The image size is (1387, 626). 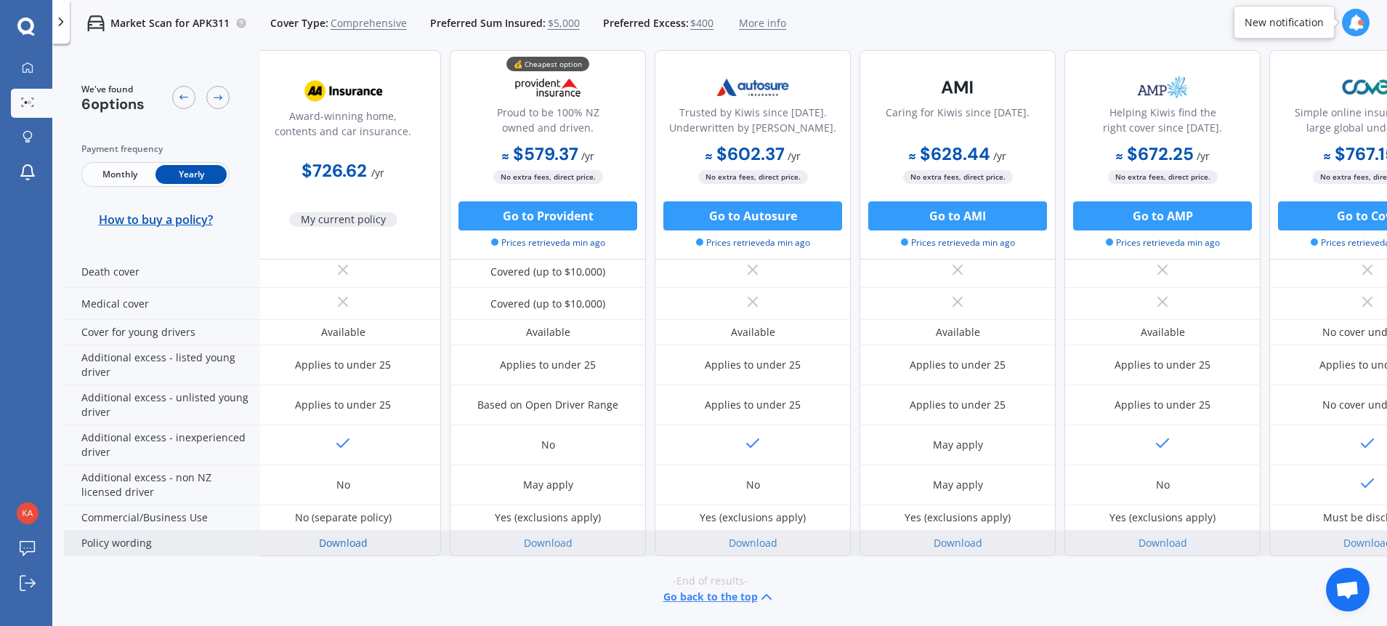 What do you see at coordinates (1155, 153) in the screenshot?
I see `b: $672.25` at bounding box center [1155, 153].